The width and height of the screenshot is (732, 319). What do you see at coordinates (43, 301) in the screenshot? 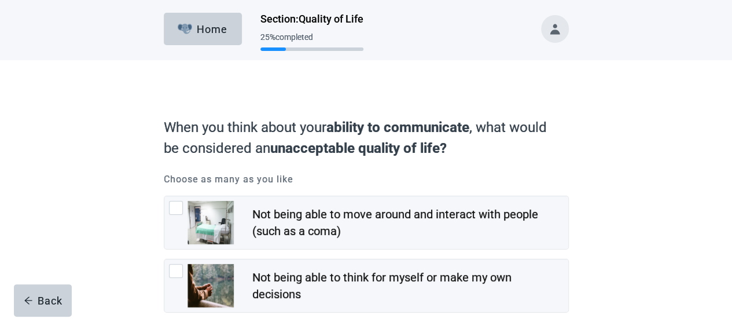
I see `div: Back` at bounding box center [43, 301].